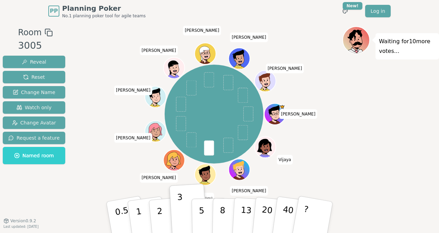 The width and height of the screenshot is (439, 233). What do you see at coordinates (34, 107) in the screenshot?
I see `button: Watch only` at bounding box center [34, 107].